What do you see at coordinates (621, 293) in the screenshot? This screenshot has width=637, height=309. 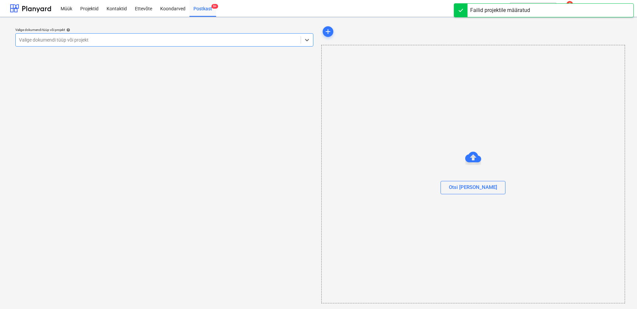 I see `div: Chat Widget` at bounding box center [621, 293].